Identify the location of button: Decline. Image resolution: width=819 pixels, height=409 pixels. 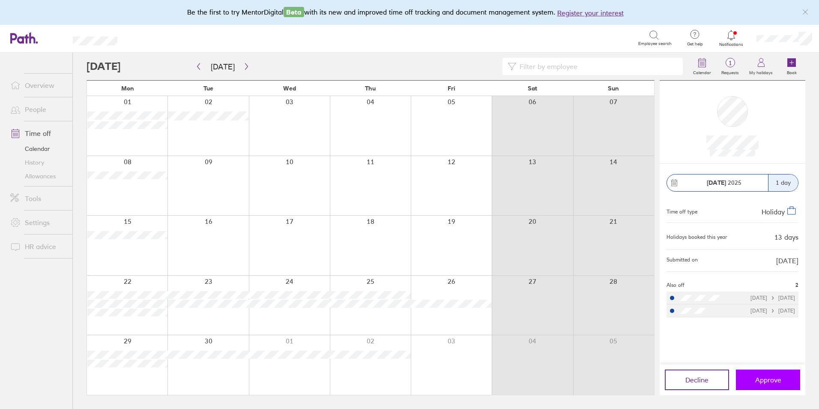
(697, 380).